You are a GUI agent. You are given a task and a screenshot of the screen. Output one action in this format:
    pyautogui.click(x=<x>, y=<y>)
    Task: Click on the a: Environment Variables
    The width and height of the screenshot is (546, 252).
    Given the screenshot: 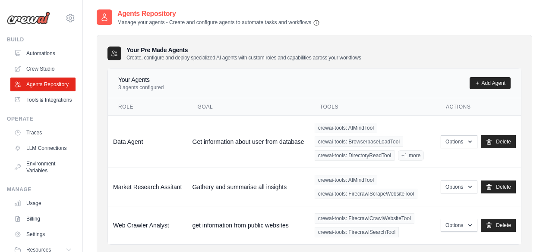 What is the action you would take?
    pyautogui.click(x=43, y=167)
    